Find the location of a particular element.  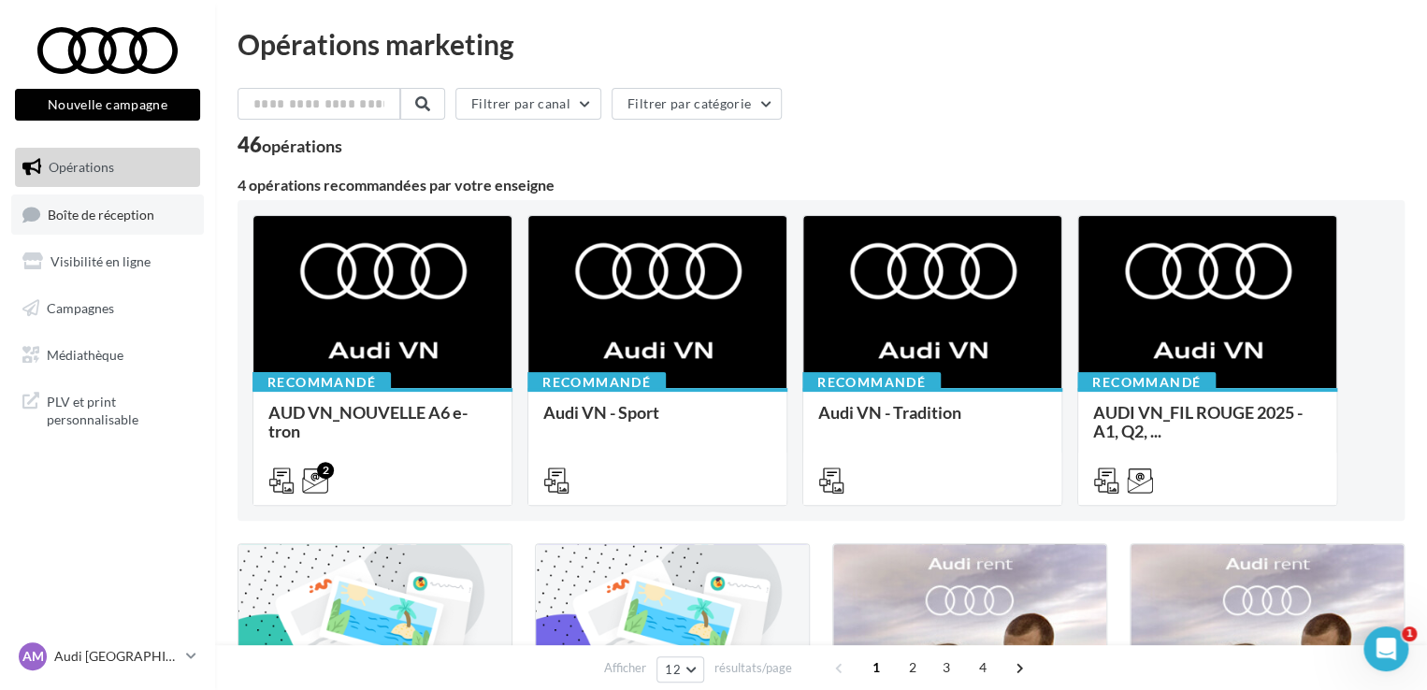

span: Opérations is located at coordinates (81, 166).